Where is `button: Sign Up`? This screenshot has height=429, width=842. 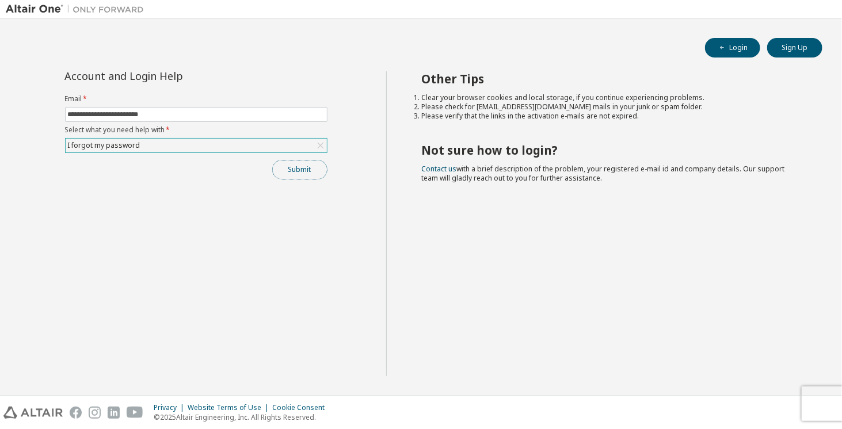
button: Sign Up is located at coordinates (795, 48).